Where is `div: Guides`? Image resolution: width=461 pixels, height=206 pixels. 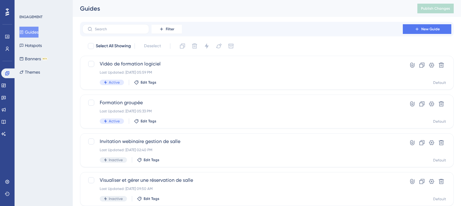
div: Guides is located at coordinates (241, 8).